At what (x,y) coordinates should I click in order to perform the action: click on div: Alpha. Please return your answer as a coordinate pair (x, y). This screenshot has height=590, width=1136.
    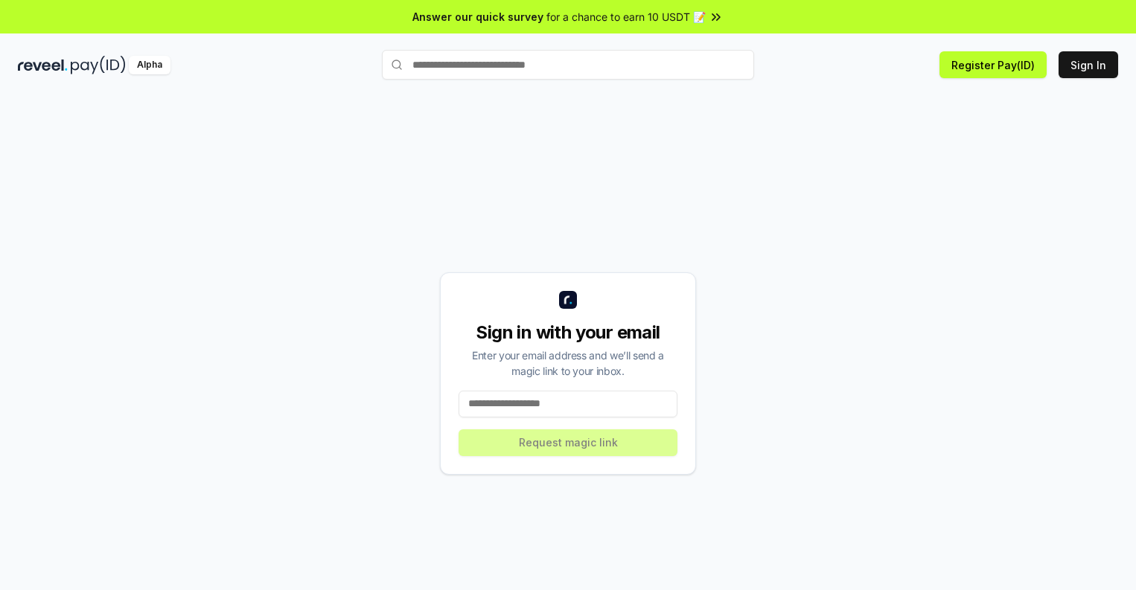
    Looking at the image, I should click on (150, 65).